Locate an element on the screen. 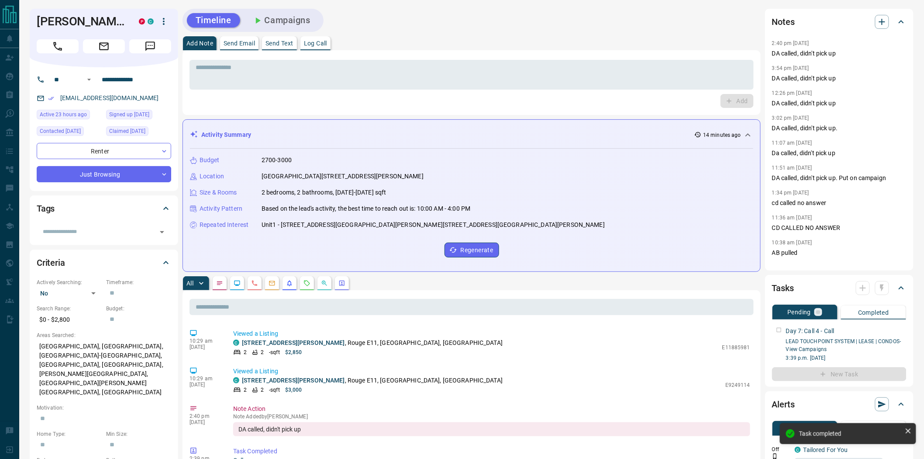 The image size is (924, 459). p: DA called, didn't pick up. Put on campaign is located at coordinates (839, 178).